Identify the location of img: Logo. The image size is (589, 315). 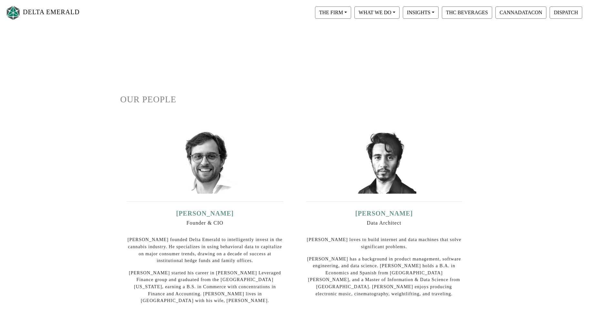
(13, 13).